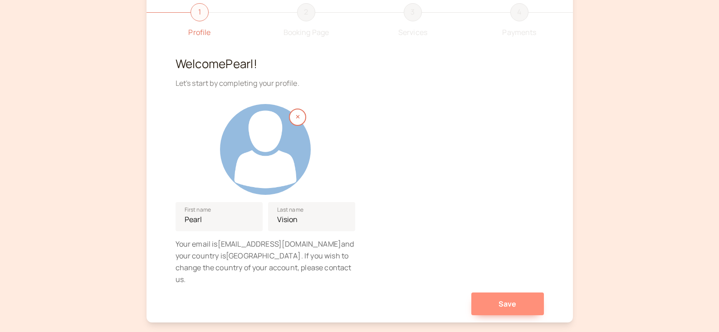  What do you see at coordinates (360, 83) in the screenshot?
I see `div: Let's start by completing your profile.` at bounding box center [360, 83].